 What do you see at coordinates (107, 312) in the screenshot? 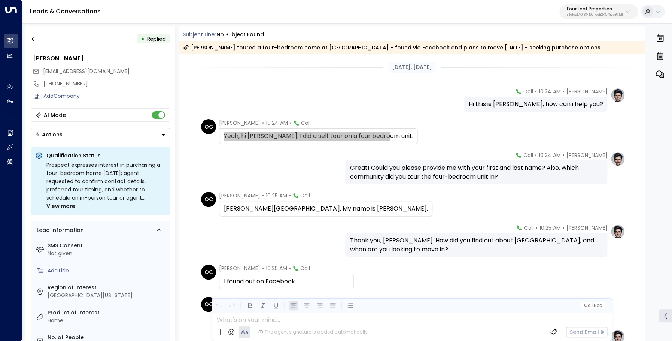
I see `label: Product of Interest` at bounding box center [107, 312].